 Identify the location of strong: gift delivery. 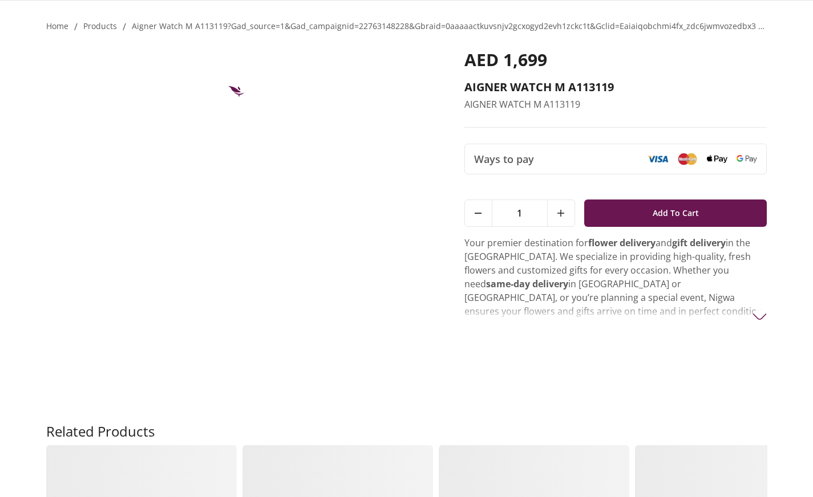
(699, 243).